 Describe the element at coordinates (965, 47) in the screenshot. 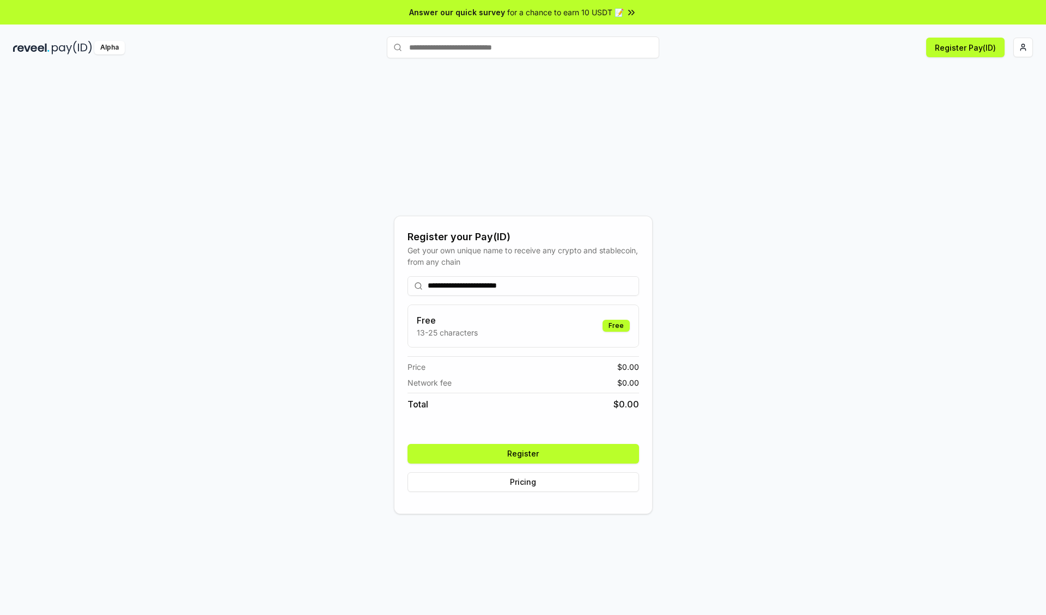

I see `button: Register Pay(ID)` at that location.